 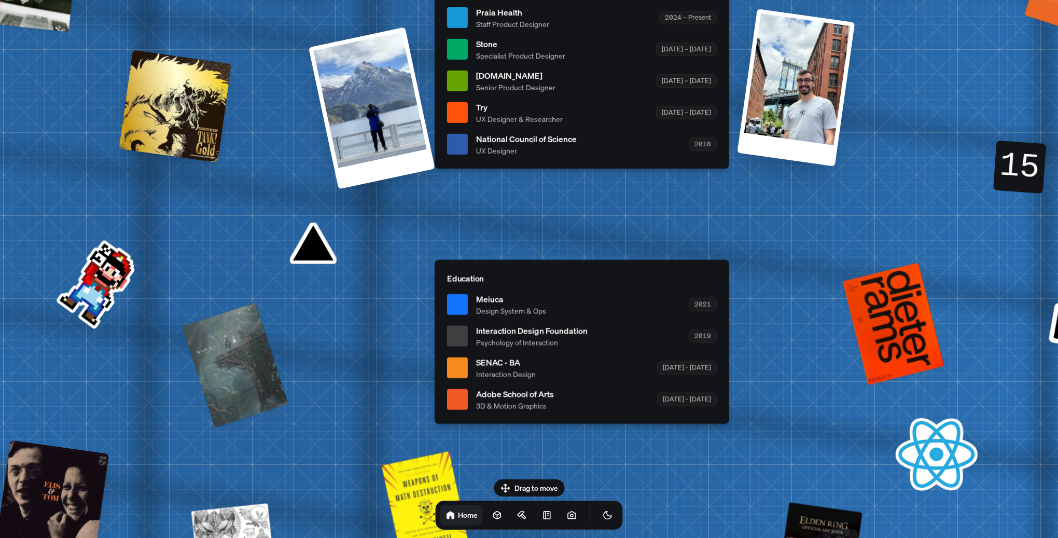 What do you see at coordinates (703, 304) in the screenshot?
I see `div: 2021` at bounding box center [703, 304].